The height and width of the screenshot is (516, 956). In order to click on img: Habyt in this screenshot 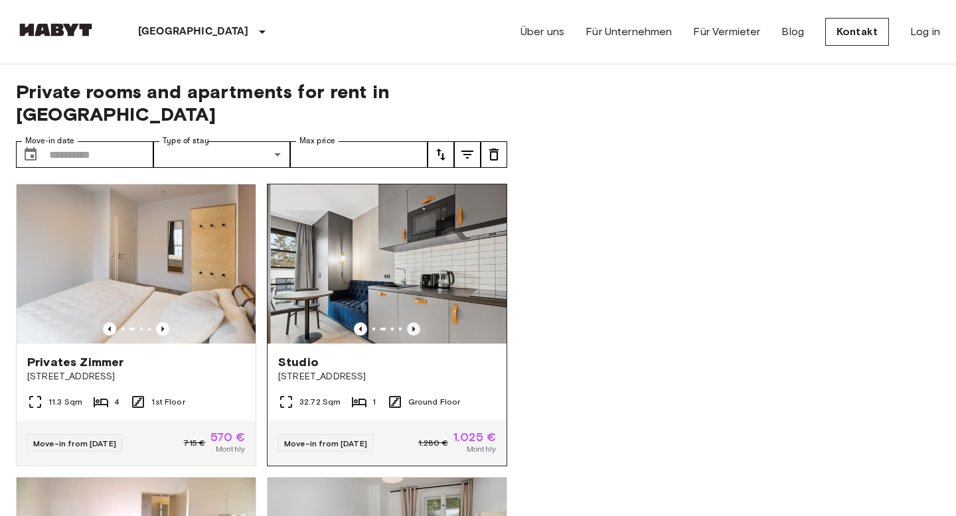, I will do `click(56, 30)`.